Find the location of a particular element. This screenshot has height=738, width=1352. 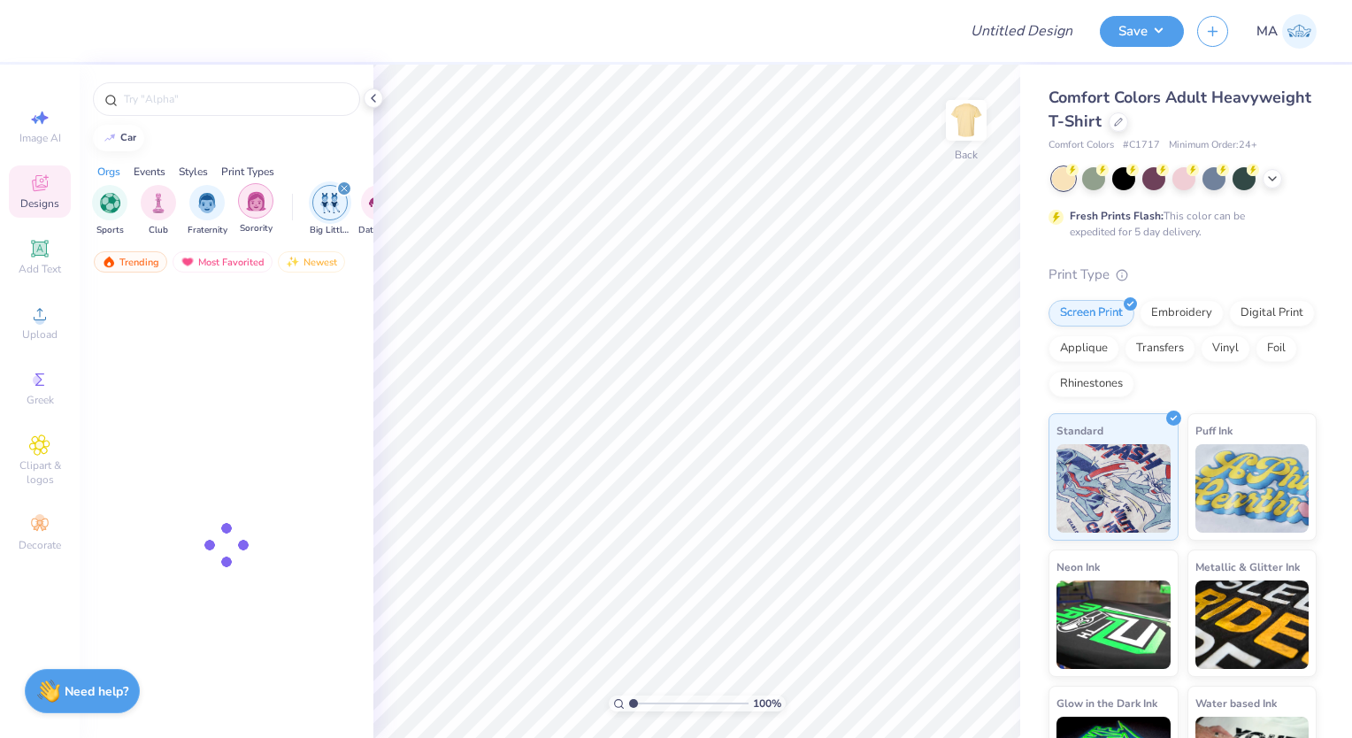

div: filter for Sorority is located at coordinates (256, 209).